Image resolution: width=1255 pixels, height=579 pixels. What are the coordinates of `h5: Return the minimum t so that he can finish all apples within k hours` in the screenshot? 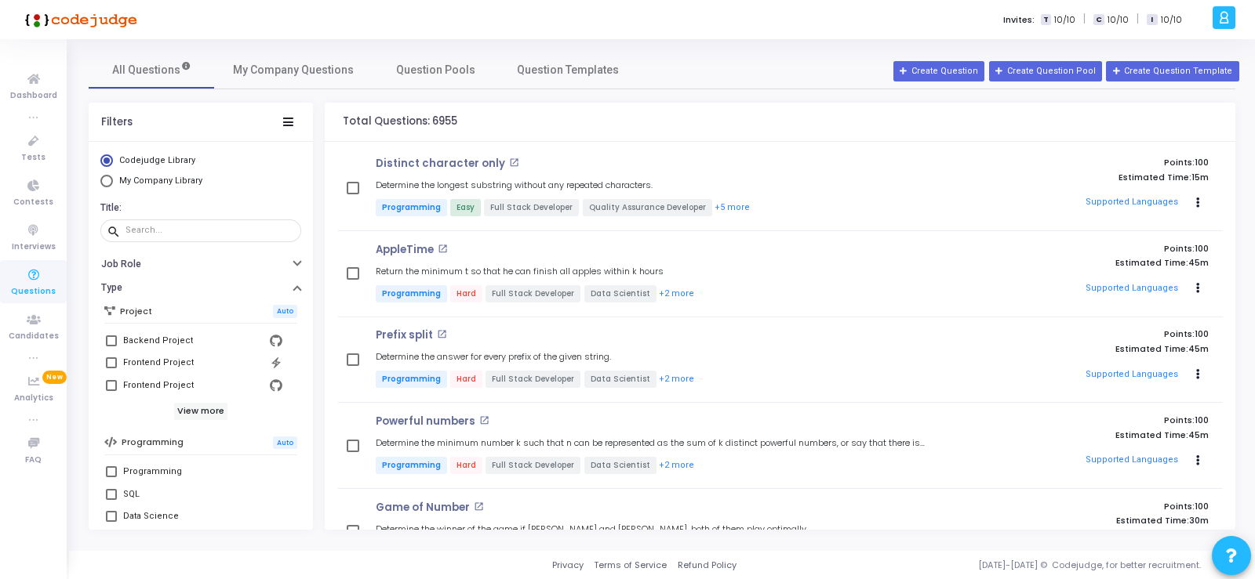 It's located at (519, 271).